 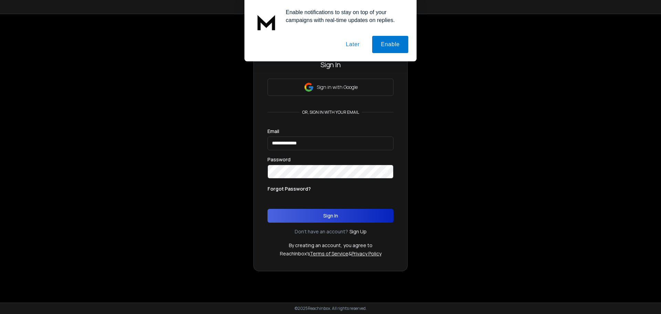 I want to click on p: © 2025 Reachinbox. All rights reserved., so click(x=330, y=308).